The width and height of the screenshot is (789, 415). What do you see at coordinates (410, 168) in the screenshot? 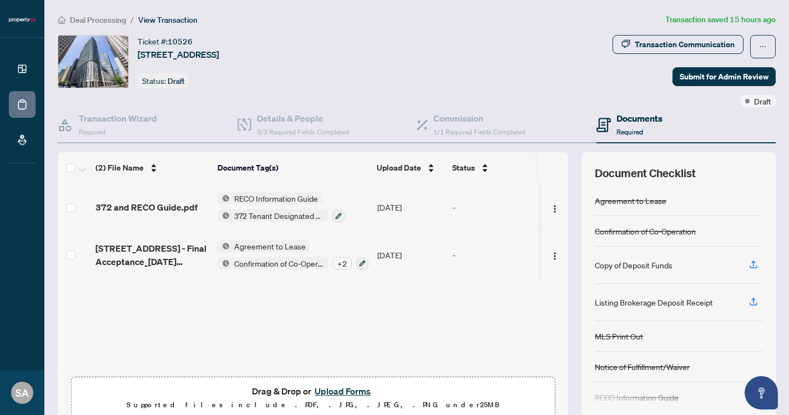
I see `th: Upload Date` at bounding box center [410, 168].